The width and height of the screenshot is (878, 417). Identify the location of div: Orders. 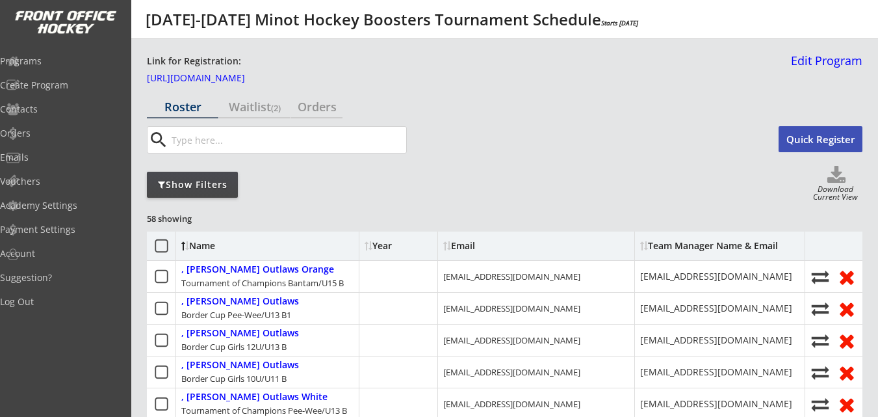
(316, 107).